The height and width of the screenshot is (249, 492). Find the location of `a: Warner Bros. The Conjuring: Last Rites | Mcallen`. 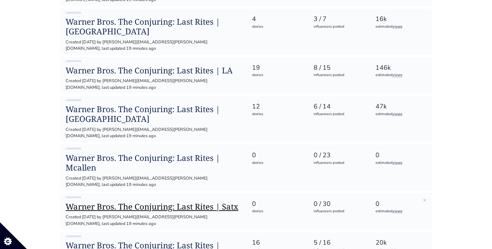

a: Warner Bros. The Conjuring: Last Rites | Mcallen is located at coordinates (153, 163).